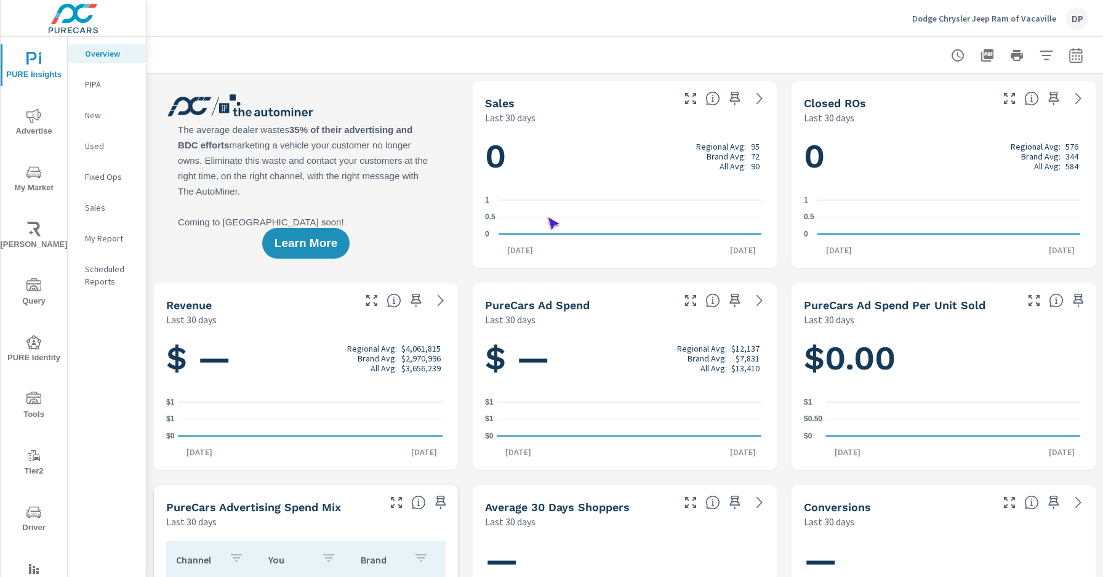  What do you see at coordinates (713, 300) in the screenshot?
I see `span: Total cost of media for all PureCars channels for the selected dealership group over the selected...` at bounding box center [713, 300].